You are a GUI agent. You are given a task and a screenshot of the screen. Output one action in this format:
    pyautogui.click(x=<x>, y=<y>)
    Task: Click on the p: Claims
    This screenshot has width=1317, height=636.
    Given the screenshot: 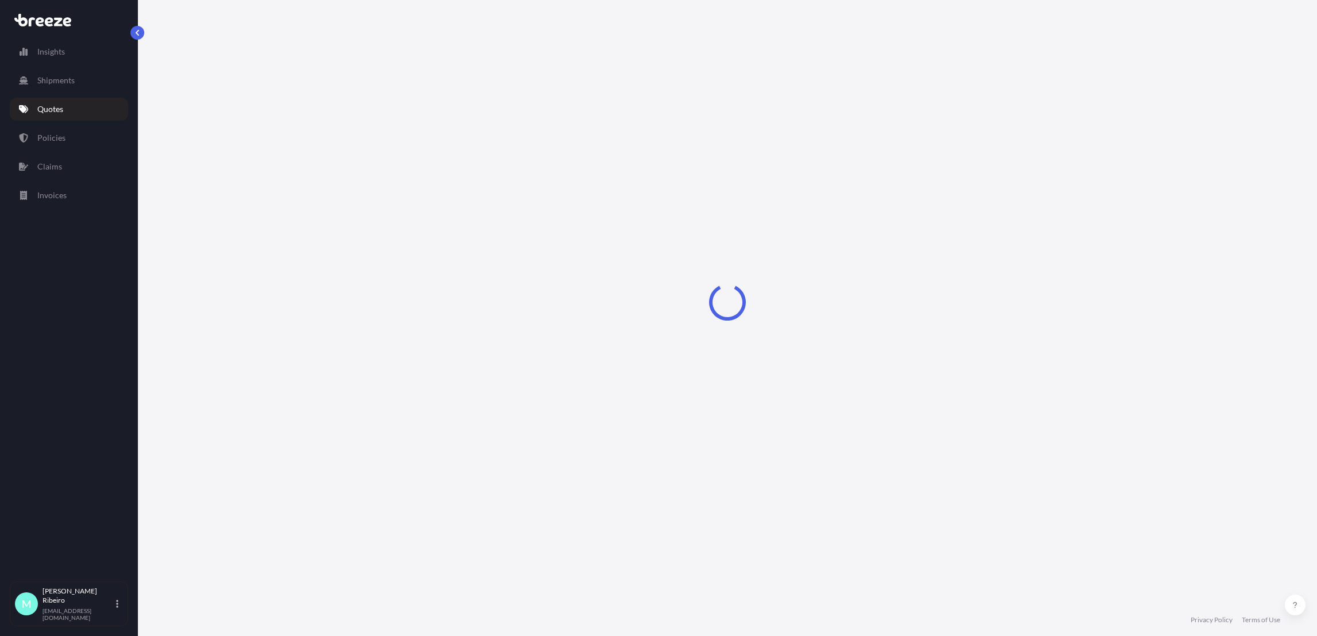 What is the action you would take?
    pyautogui.click(x=49, y=167)
    